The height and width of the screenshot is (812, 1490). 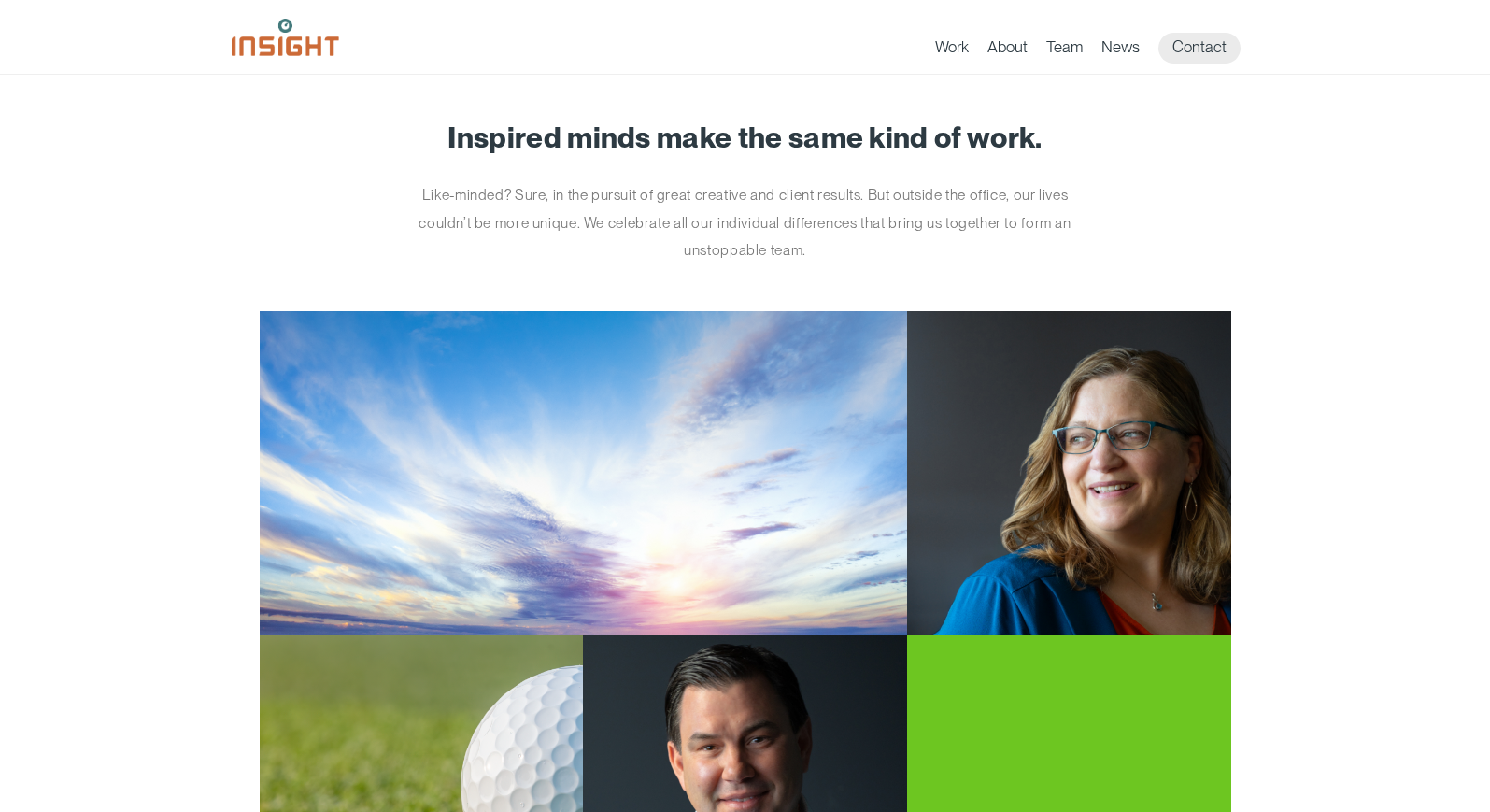 What do you see at coordinates (1199, 47) in the screenshot?
I see `a: Contact` at bounding box center [1199, 47].